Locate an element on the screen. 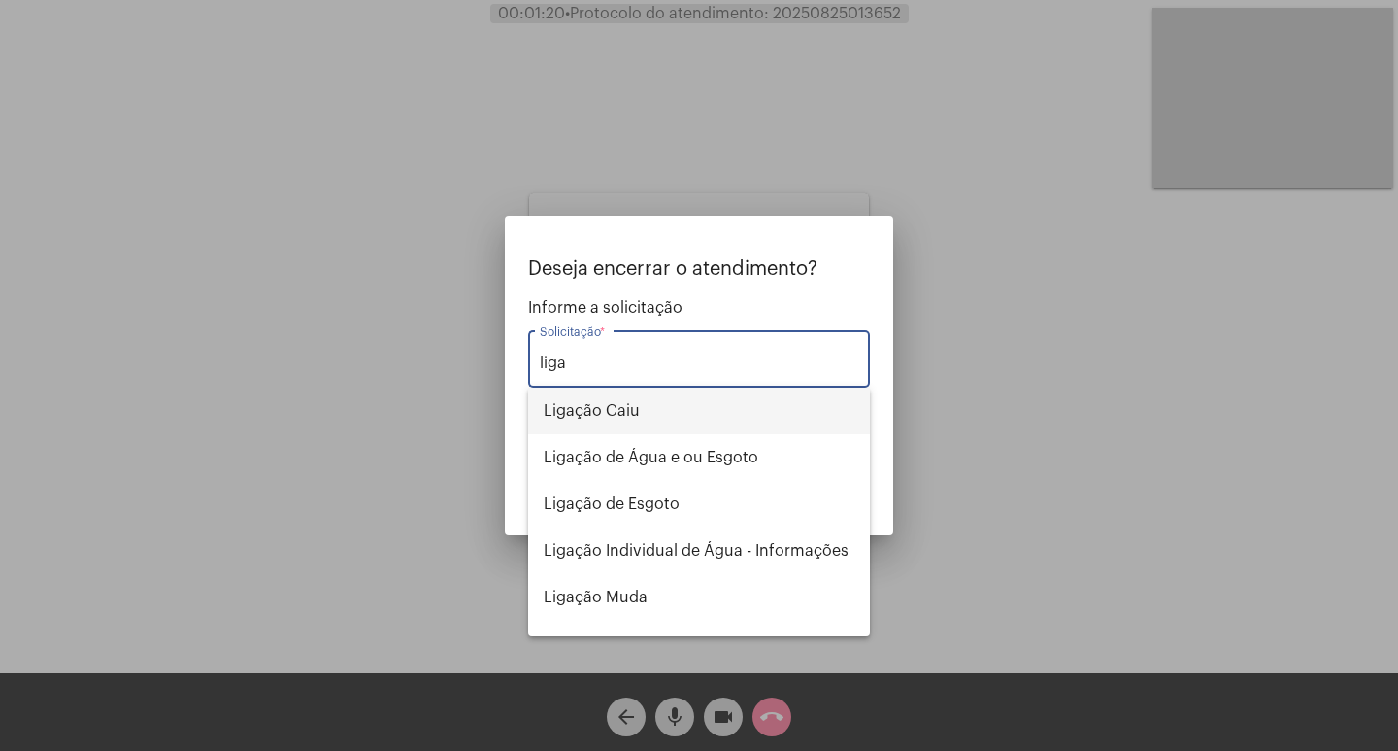  input: Buscar solicitação is located at coordinates (699, 363).